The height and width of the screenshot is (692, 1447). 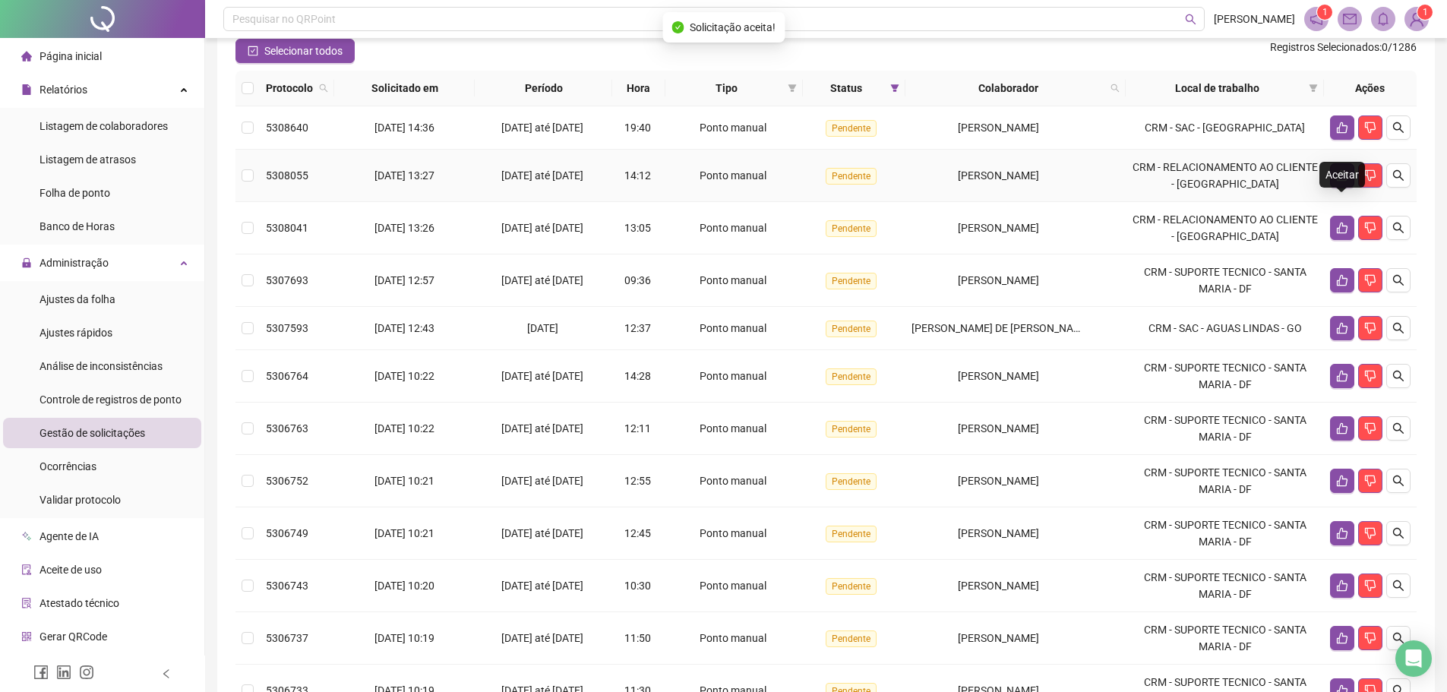 I want to click on span: Atestado técnico, so click(x=79, y=603).